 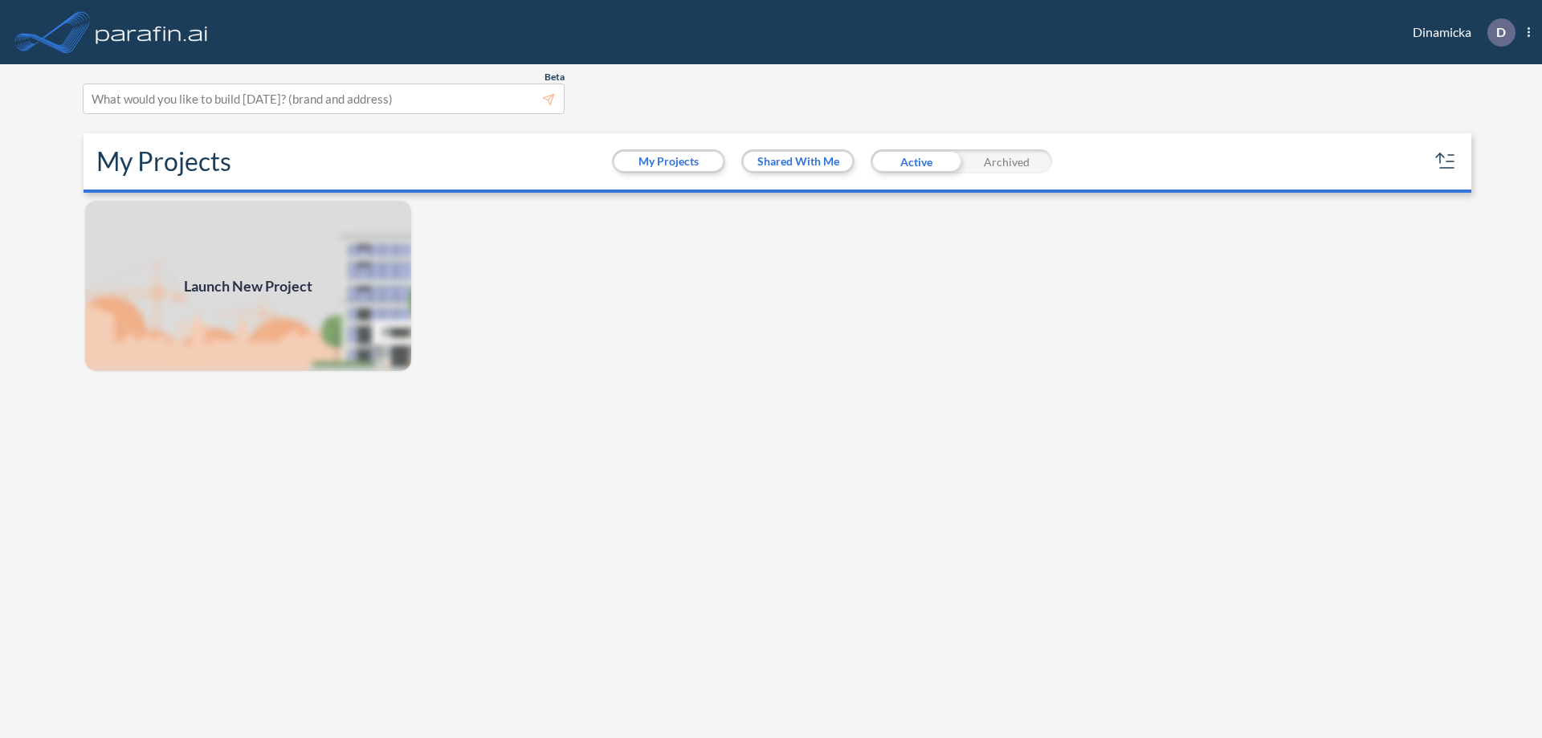 I want to click on h2: My Projects, so click(x=164, y=161).